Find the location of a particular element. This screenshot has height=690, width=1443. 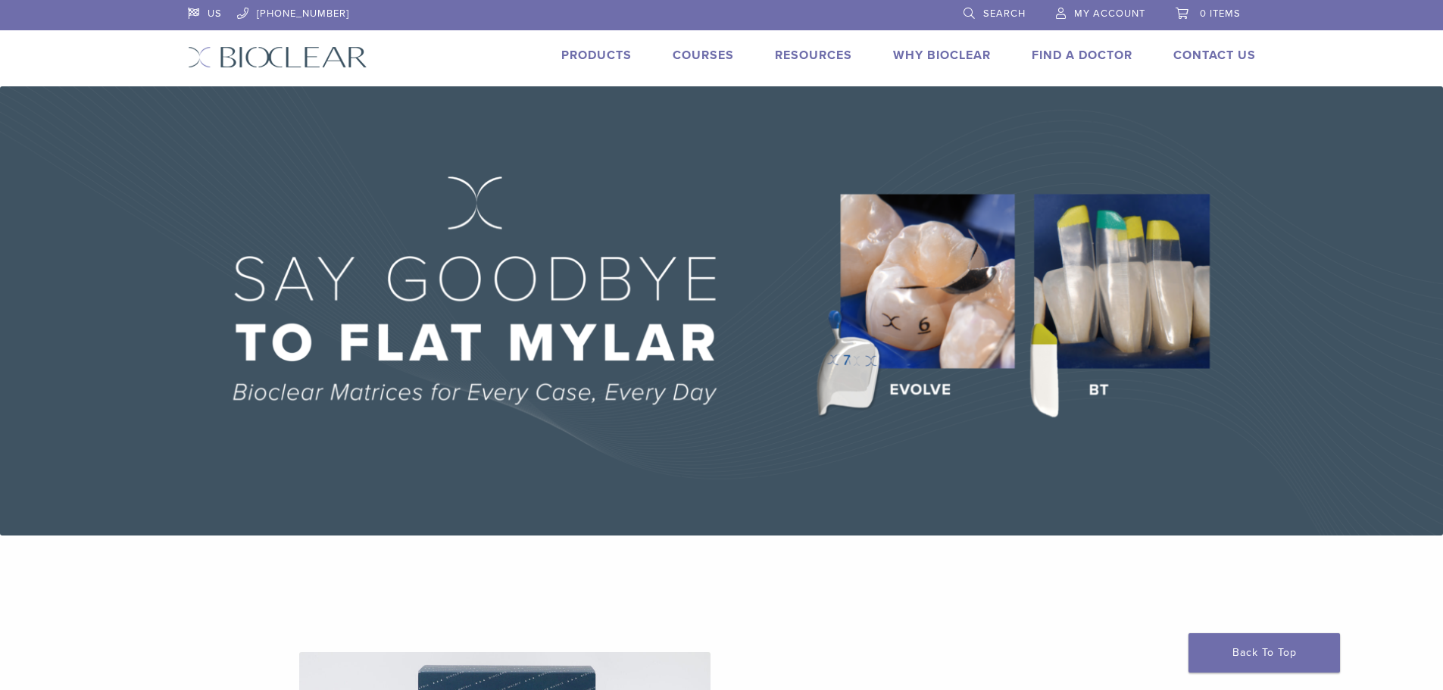

span: My Account is located at coordinates (1110, 14).